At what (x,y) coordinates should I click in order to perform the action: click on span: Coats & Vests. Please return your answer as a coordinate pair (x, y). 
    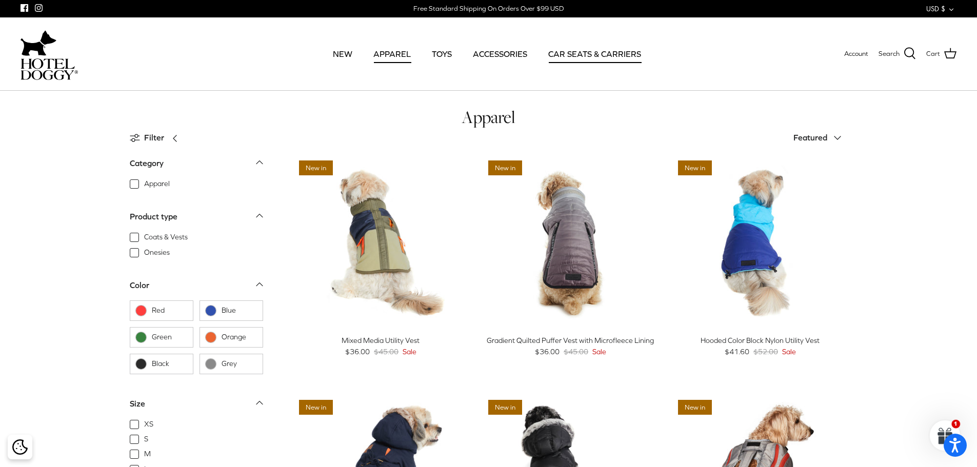
    Looking at the image, I should click on (166, 237).